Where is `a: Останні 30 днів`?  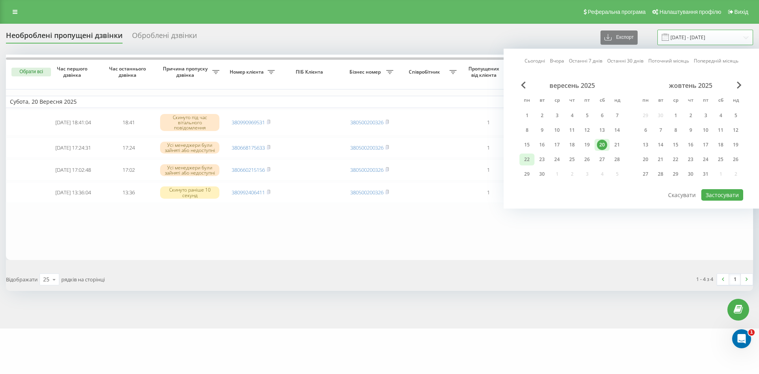 a: Останні 30 днів is located at coordinates (625, 60).